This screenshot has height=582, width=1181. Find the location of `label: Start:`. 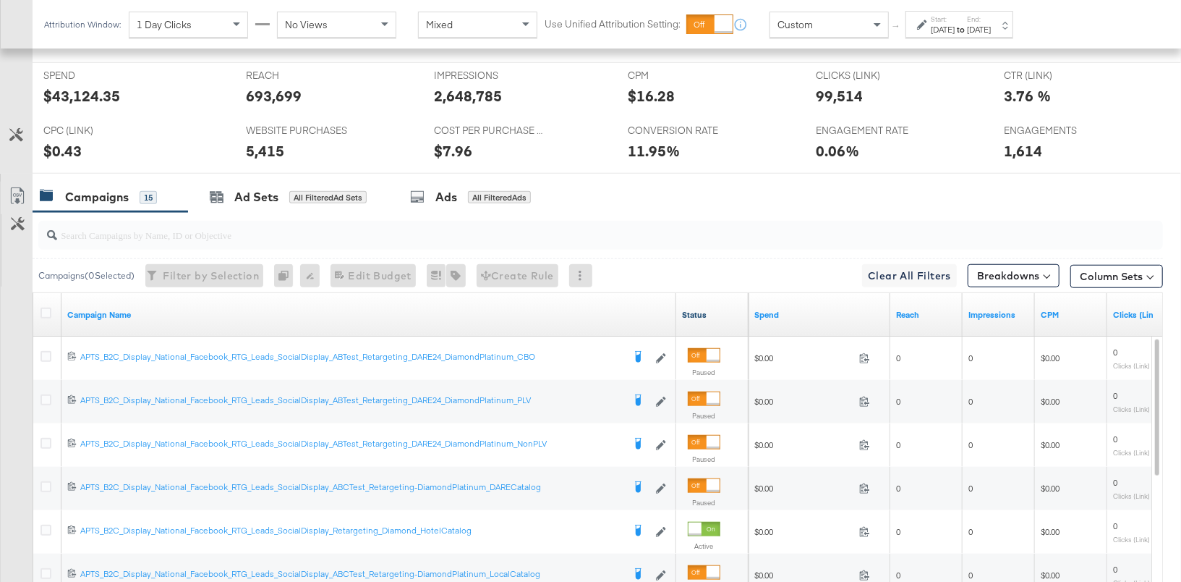

label: Start: is located at coordinates (943, 19).